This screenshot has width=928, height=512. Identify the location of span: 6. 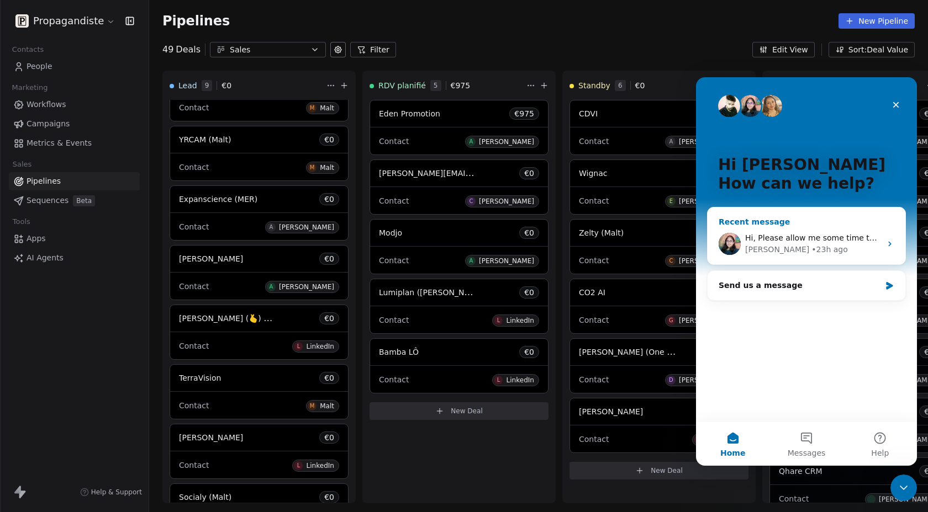
(620, 86).